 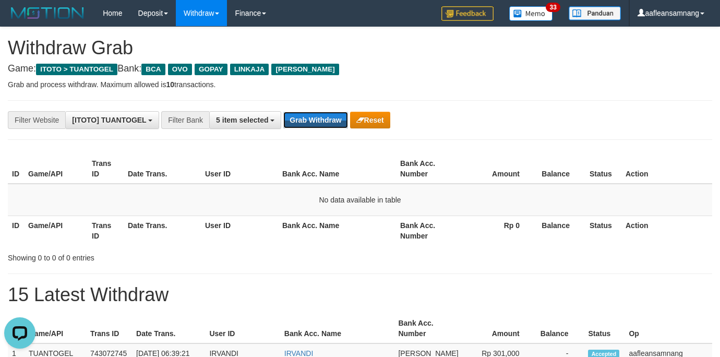 I want to click on span: OVO, so click(x=180, y=69).